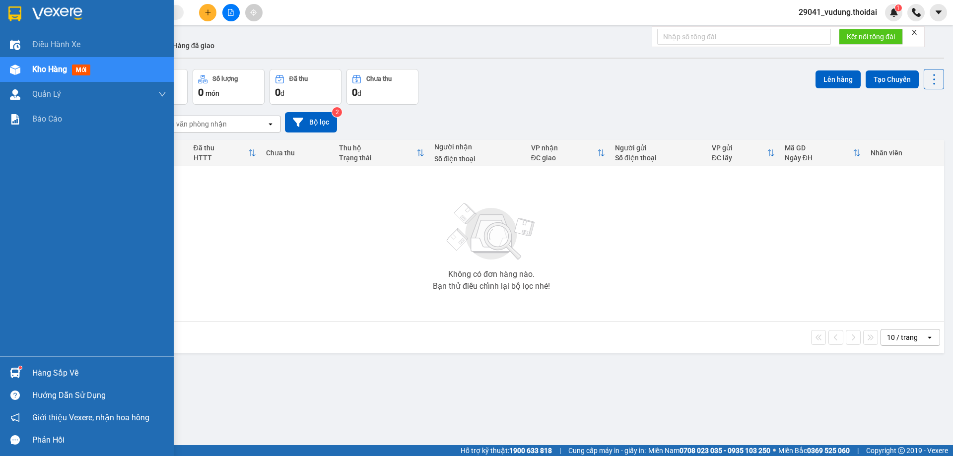  What do you see at coordinates (208, 12) in the screenshot?
I see `span: plus` at bounding box center [208, 12].